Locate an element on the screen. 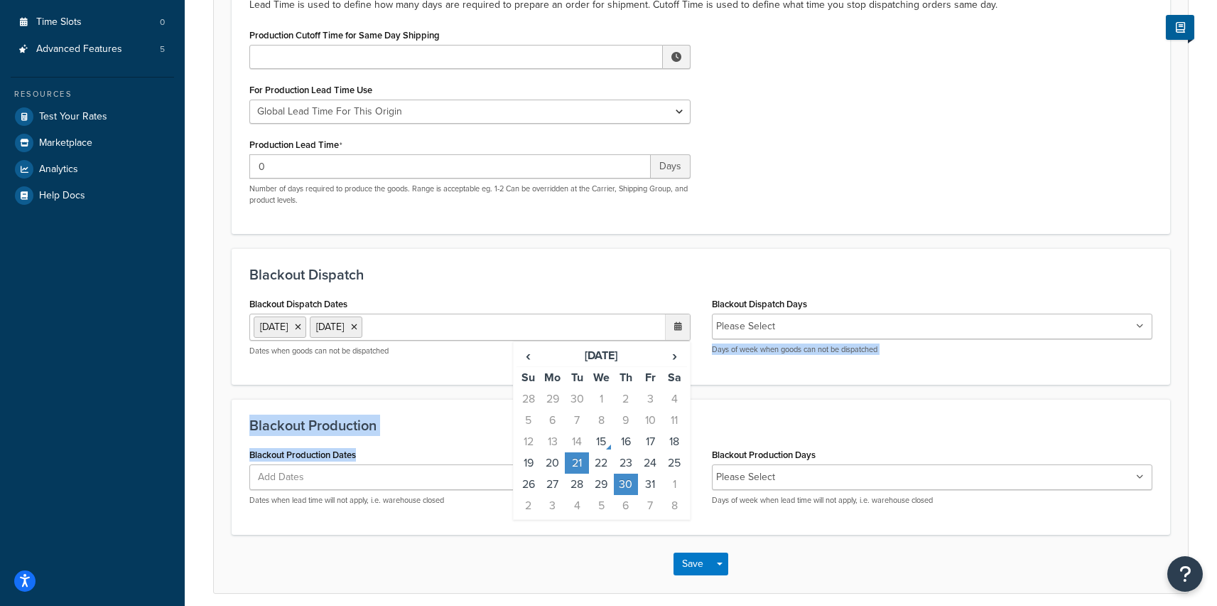  td: 25 is located at coordinates (674, 463).